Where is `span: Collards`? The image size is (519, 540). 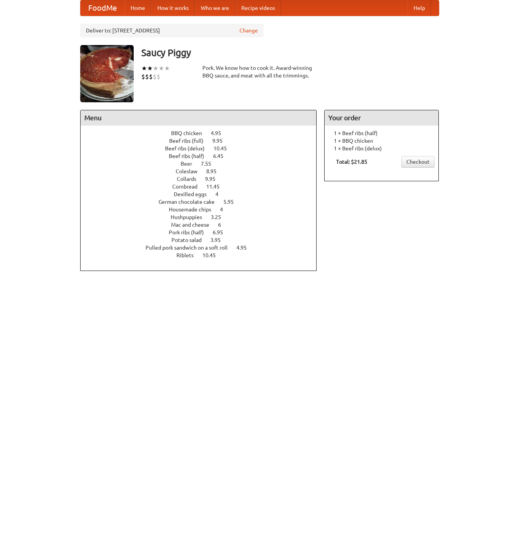
span: Collards is located at coordinates (190, 179).